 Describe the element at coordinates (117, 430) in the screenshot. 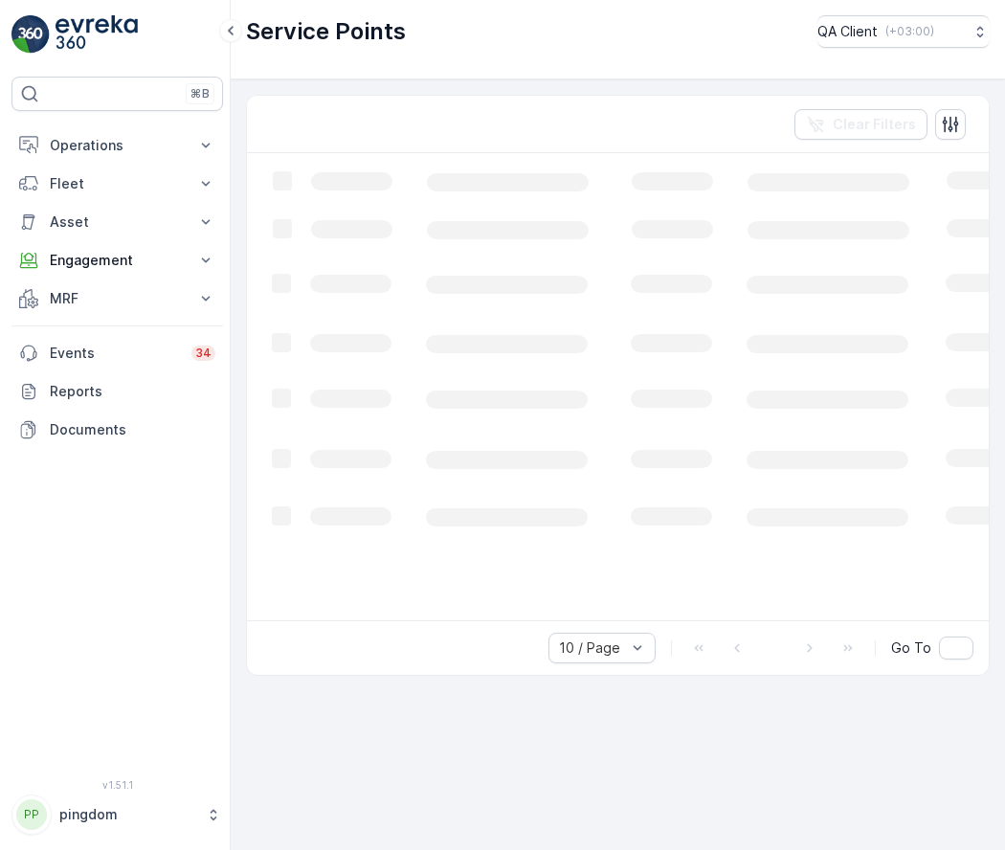

I see `a: Documents` at that location.